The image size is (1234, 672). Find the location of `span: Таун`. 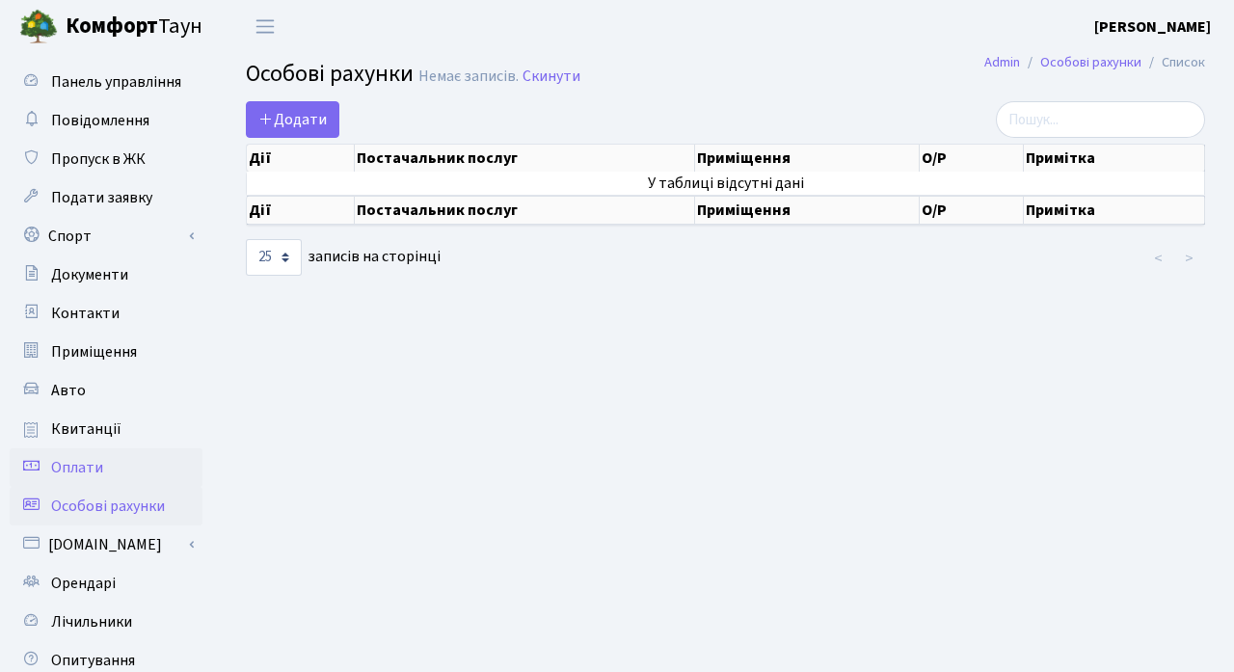

span: Таун is located at coordinates (134, 27).